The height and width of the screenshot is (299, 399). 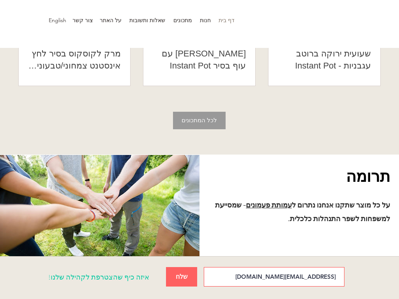 What do you see at coordinates (274, 277) in the screenshot?
I see `div: main content` at bounding box center [274, 277].